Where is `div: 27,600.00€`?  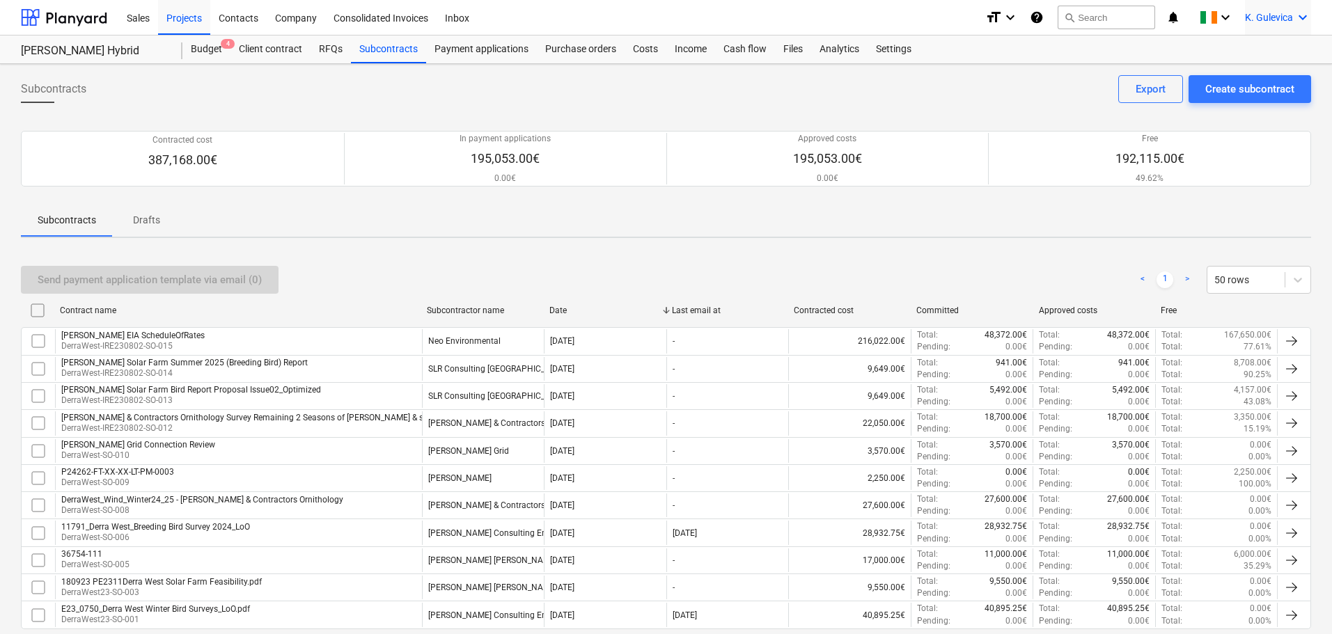 div: 27,600.00€ is located at coordinates (850, 506).